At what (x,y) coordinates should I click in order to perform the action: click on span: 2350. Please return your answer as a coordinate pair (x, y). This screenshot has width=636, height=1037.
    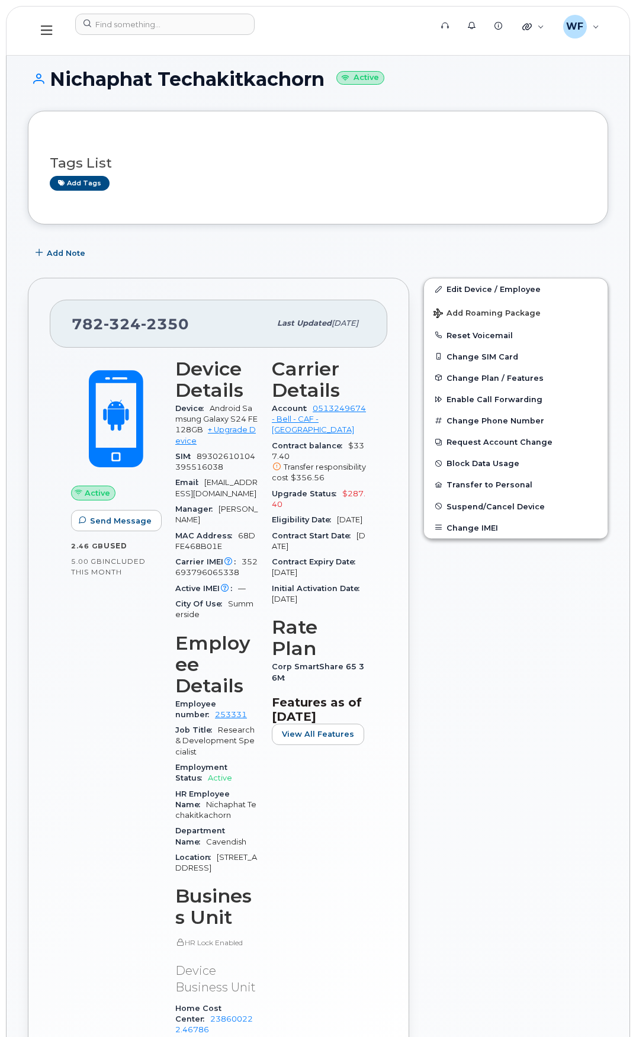
    Looking at the image, I should click on (165, 324).